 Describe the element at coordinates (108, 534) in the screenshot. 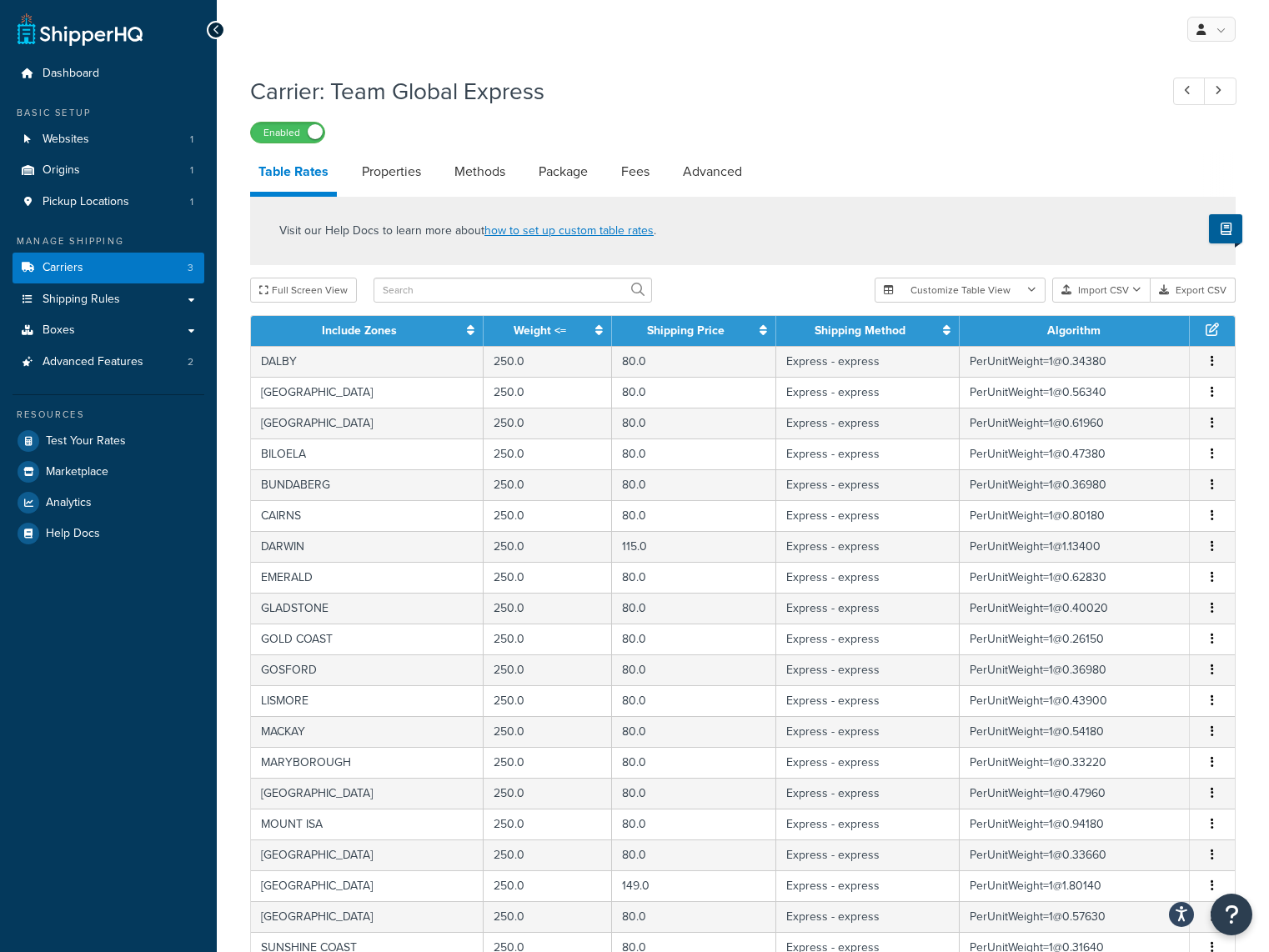

I see `li: Help Docs` at that location.